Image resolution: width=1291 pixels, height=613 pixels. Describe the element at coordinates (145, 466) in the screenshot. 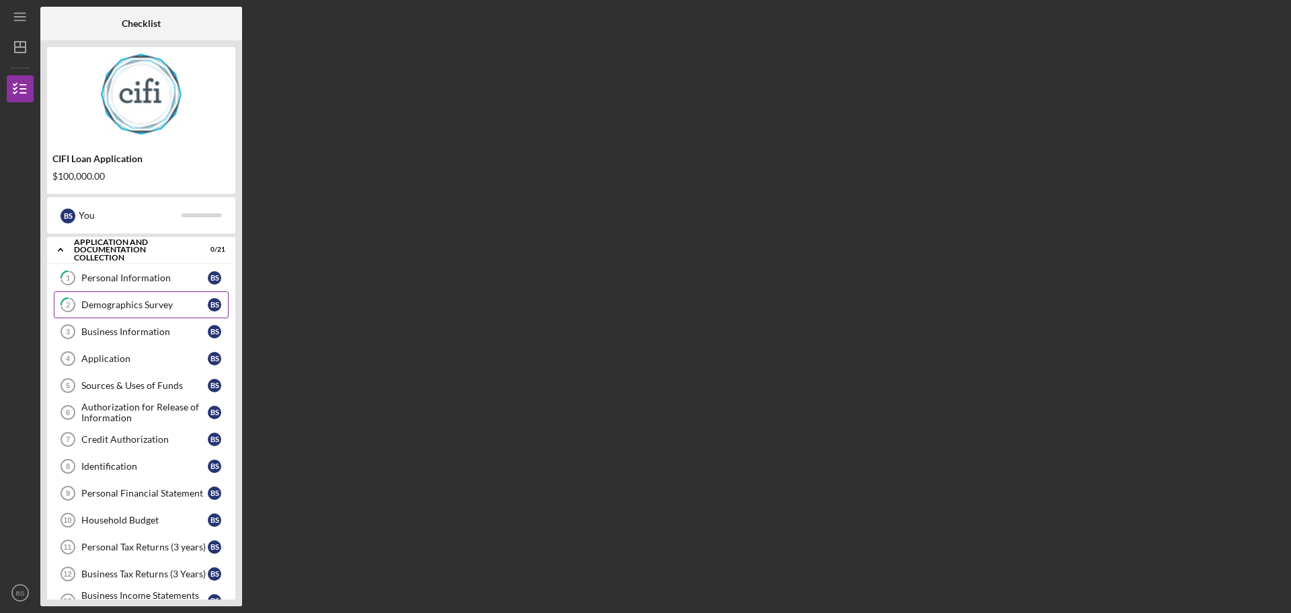

I see `div: Identification` at that location.